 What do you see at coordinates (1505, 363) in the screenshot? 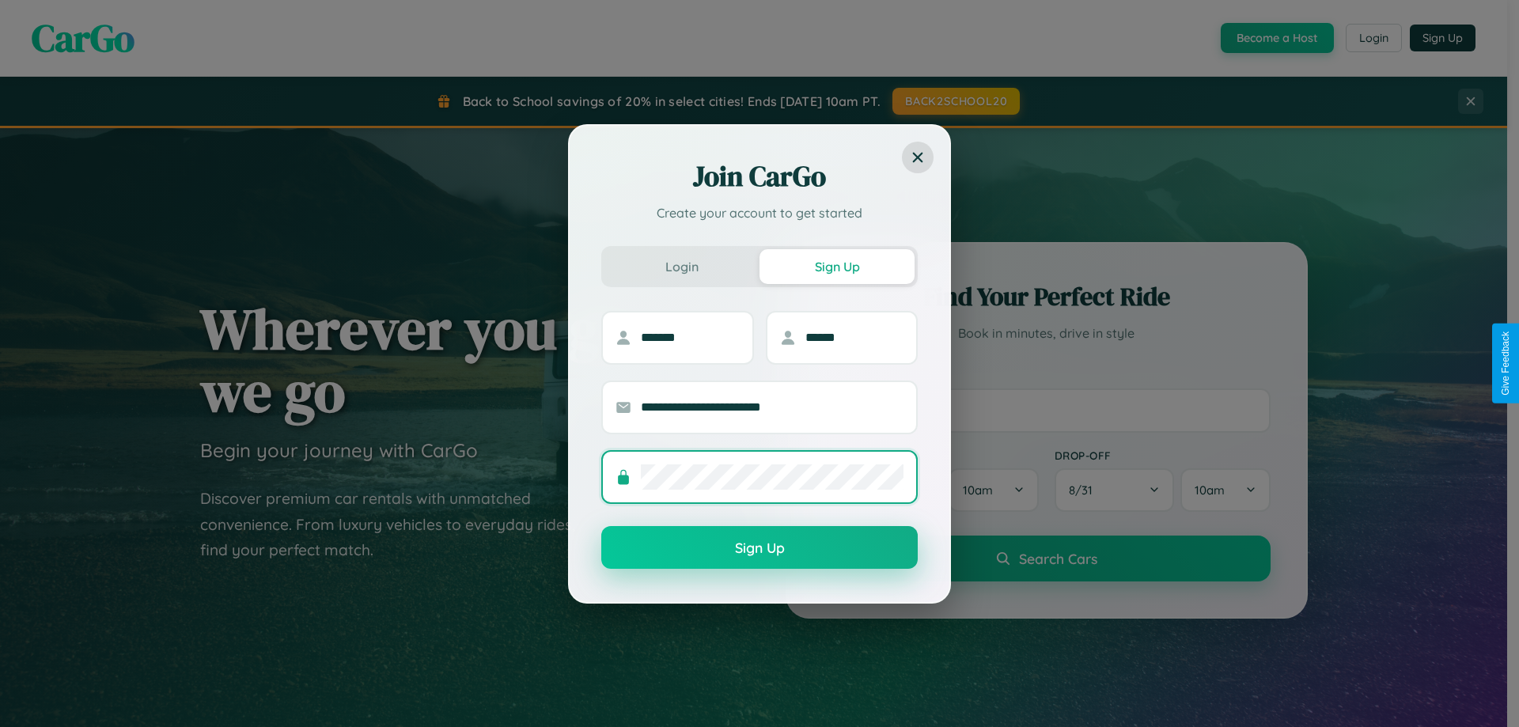
I see `div: Give Feedback` at bounding box center [1505, 363].